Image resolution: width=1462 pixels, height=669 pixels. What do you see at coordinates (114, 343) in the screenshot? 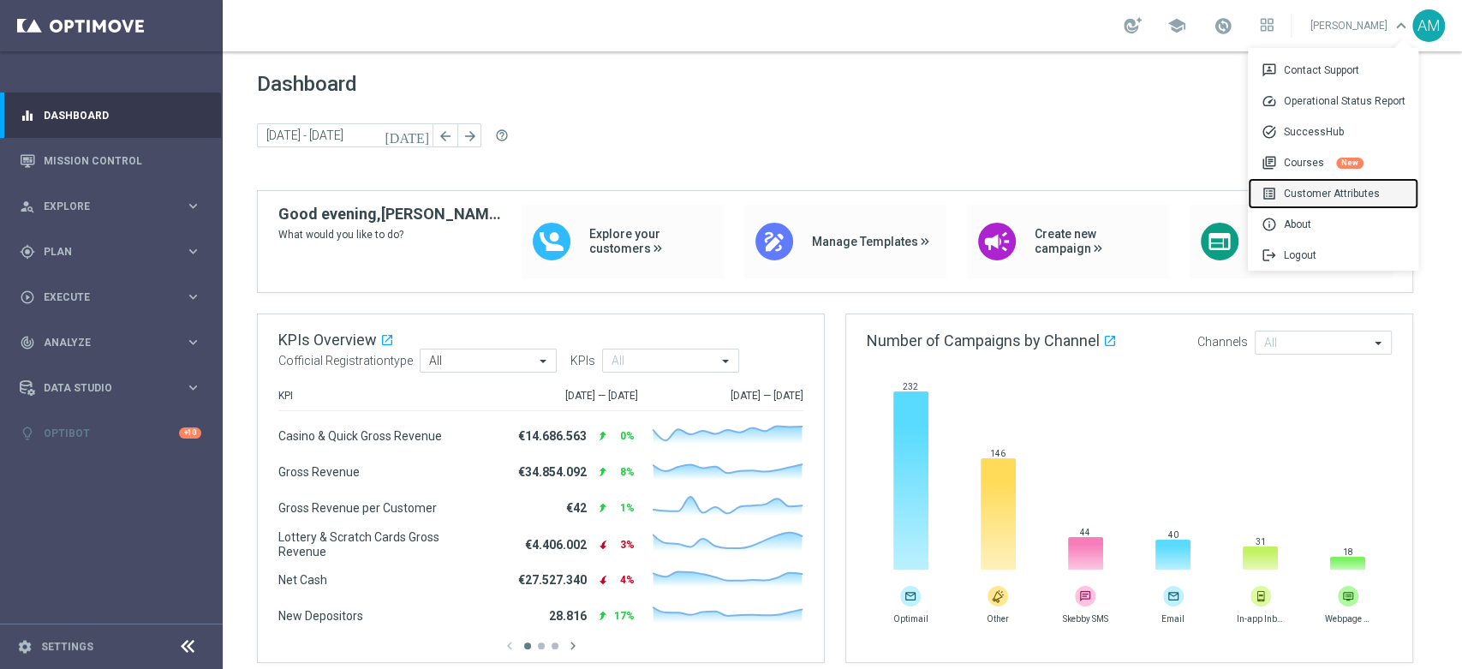
I see `span: Analyze` at bounding box center [114, 343].